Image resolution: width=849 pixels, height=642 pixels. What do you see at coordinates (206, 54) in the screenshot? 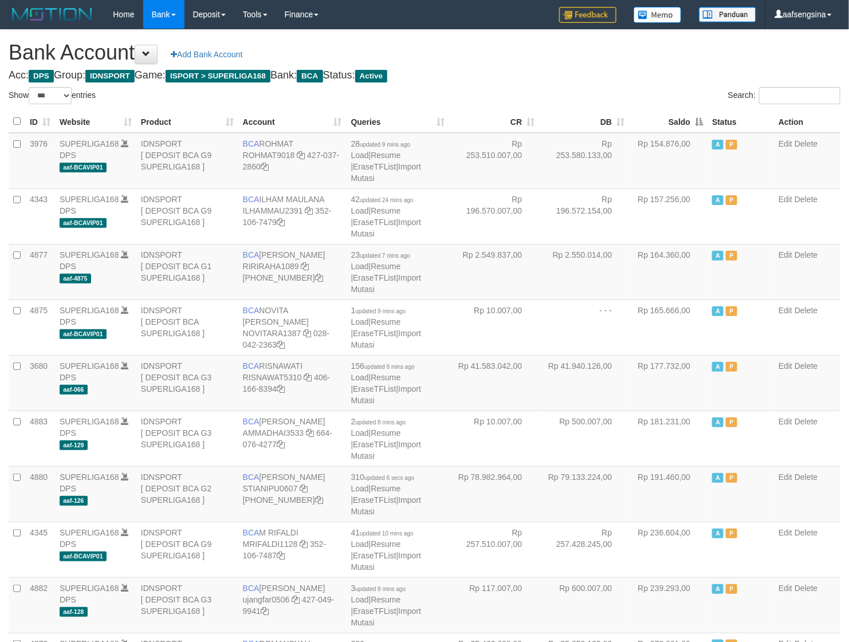
I see `a: Add Bank Account` at bounding box center [206, 54].